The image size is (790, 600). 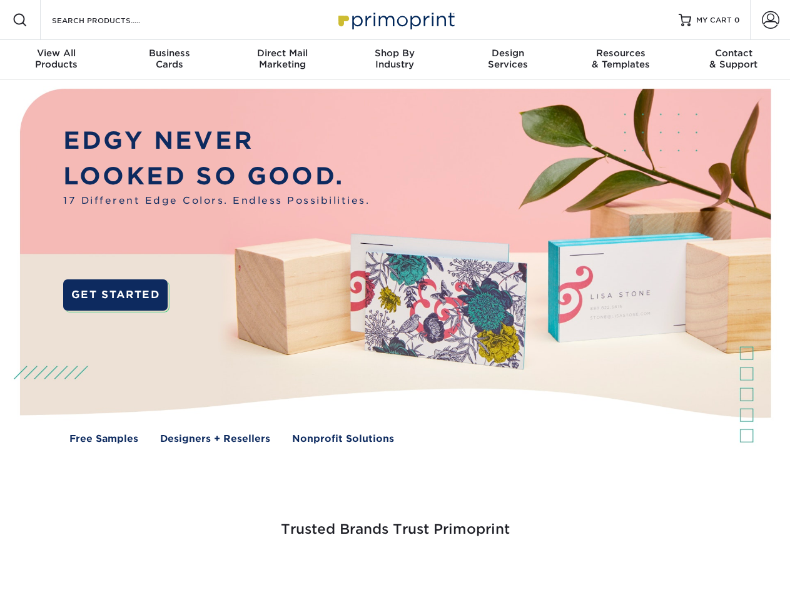 What do you see at coordinates (319, 570) in the screenshot?
I see `img: Google` at bounding box center [319, 570].